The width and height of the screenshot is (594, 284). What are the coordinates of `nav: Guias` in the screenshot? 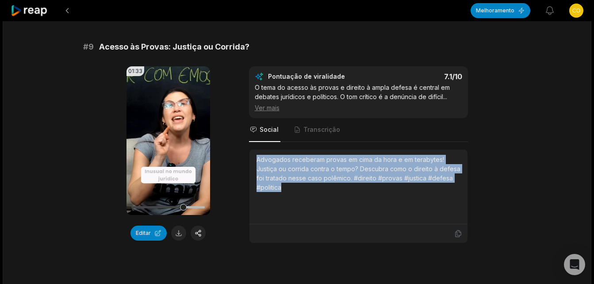 It's located at (358, 130).